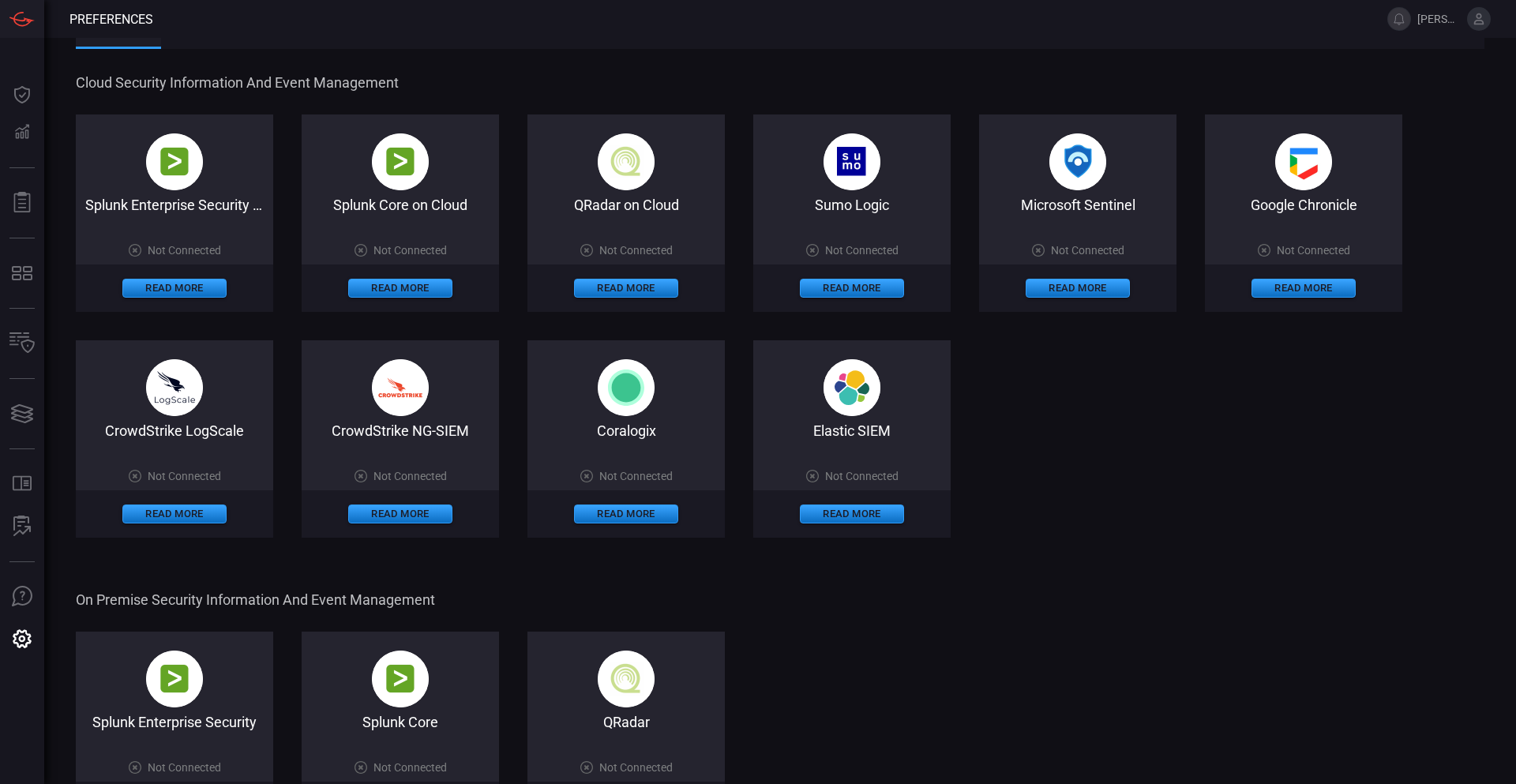  Describe the element at coordinates (627, 387) in the screenshot. I see `img: svg%3e` at that location.